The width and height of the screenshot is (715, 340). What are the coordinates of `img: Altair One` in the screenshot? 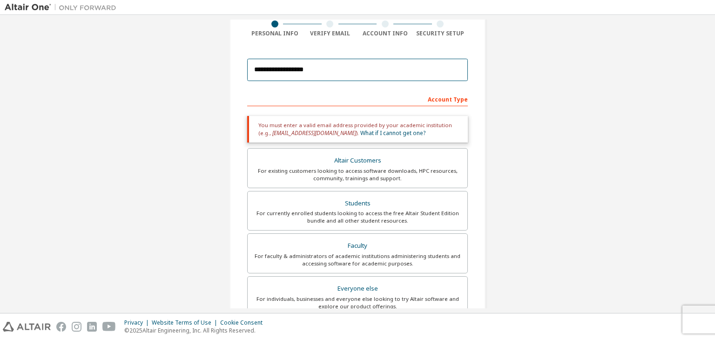 It's located at (63, 7).